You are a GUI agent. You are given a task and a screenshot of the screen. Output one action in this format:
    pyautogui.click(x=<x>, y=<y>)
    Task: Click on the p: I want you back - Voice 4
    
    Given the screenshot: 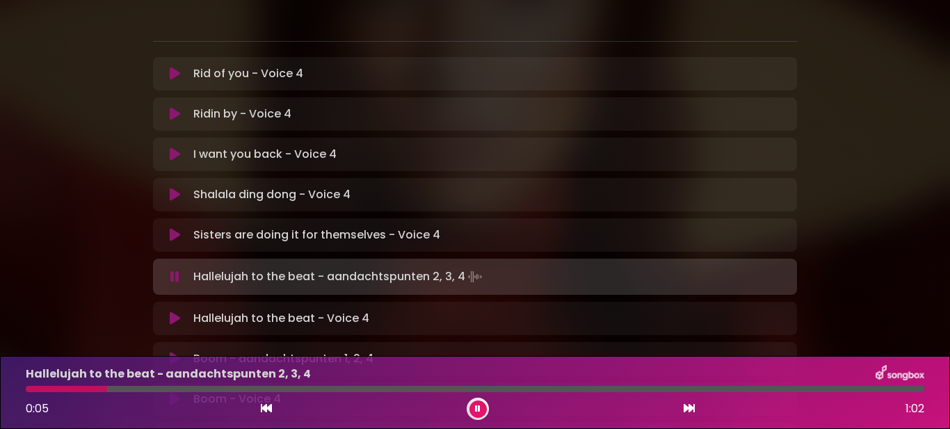 What is the action you would take?
    pyautogui.click(x=265, y=154)
    